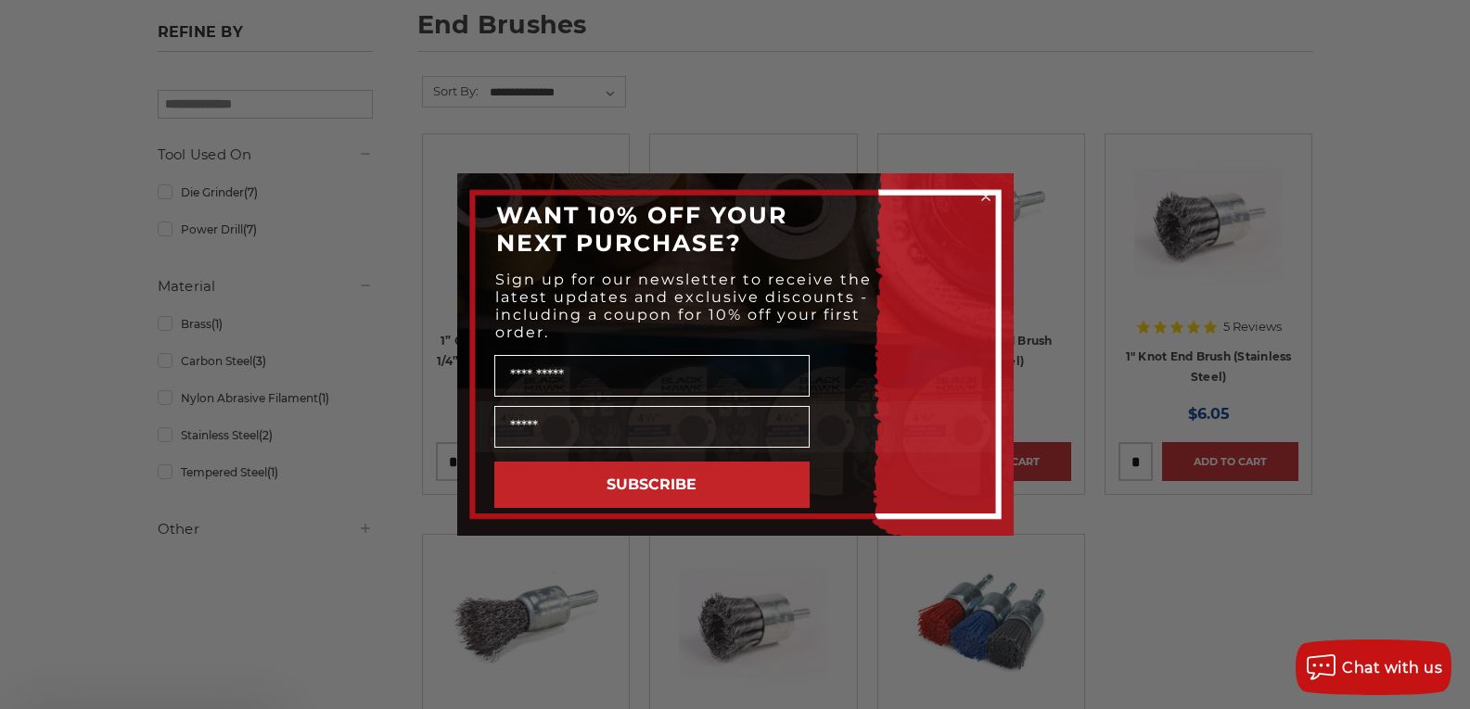 The width and height of the screenshot is (1470, 709). What do you see at coordinates (986, 197) in the screenshot?
I see `button: Close dialog` at bounding box center [986, 197].